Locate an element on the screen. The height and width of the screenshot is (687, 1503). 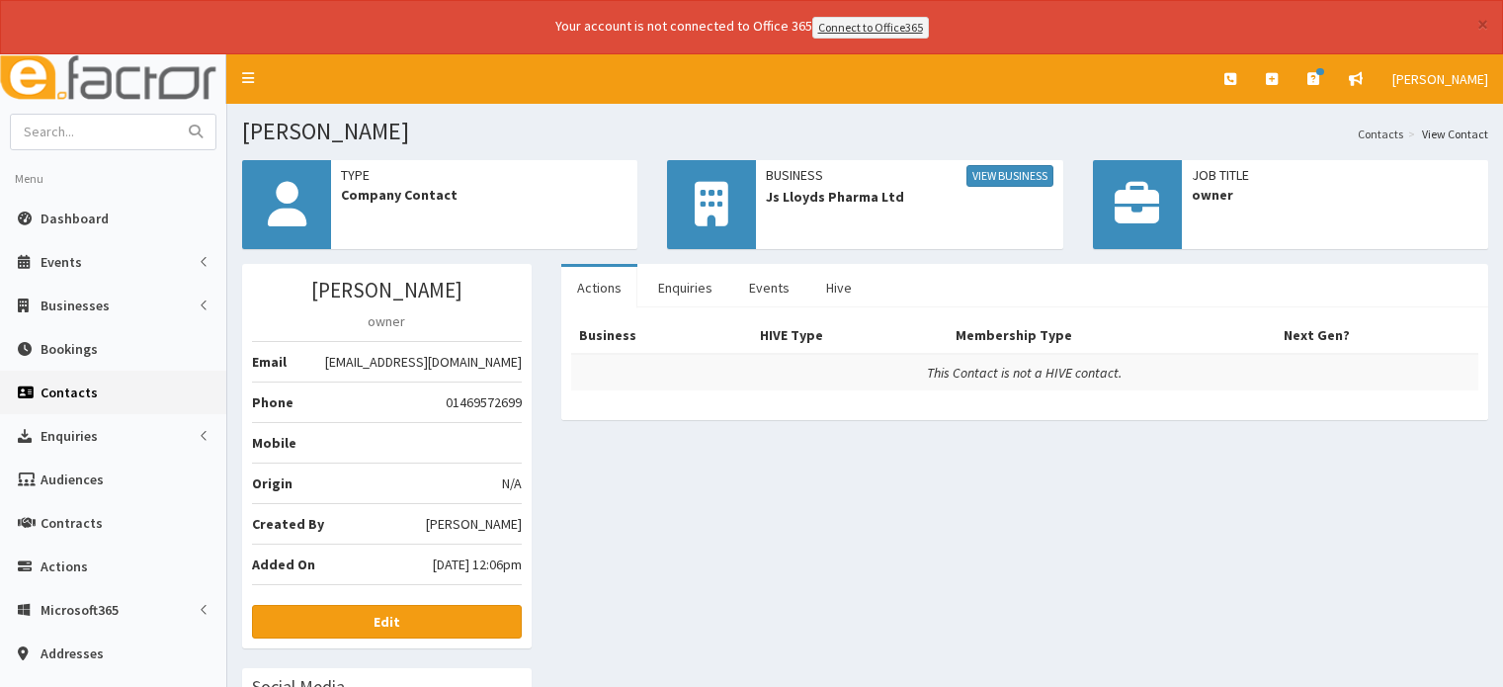
a: Hive is located at coordinates (839, 288).